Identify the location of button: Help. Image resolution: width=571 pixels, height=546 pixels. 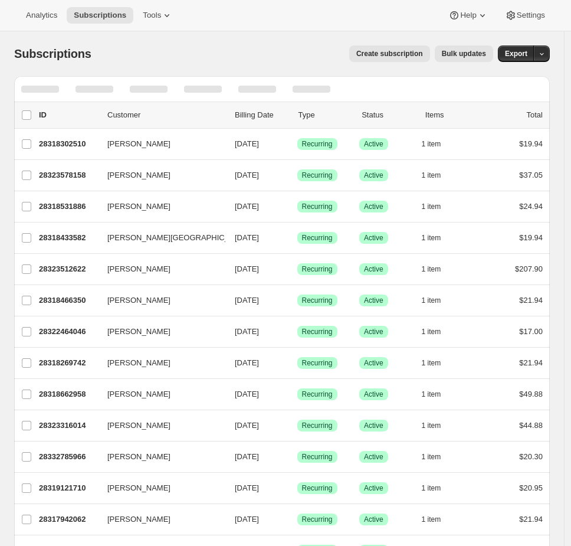
(468, 15).